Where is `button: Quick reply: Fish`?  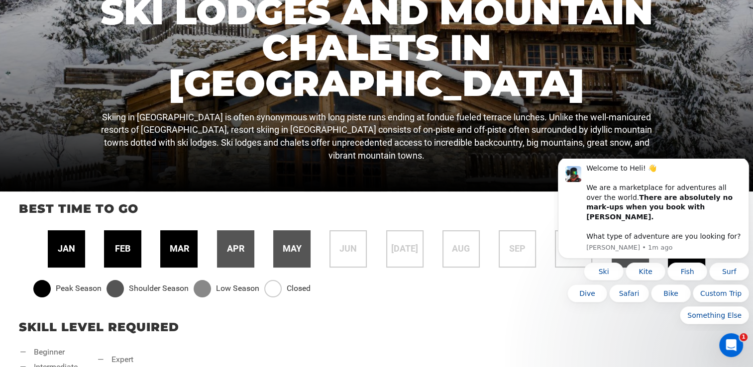
button: Quick reply: Fish is located at coordinates (133, 113).